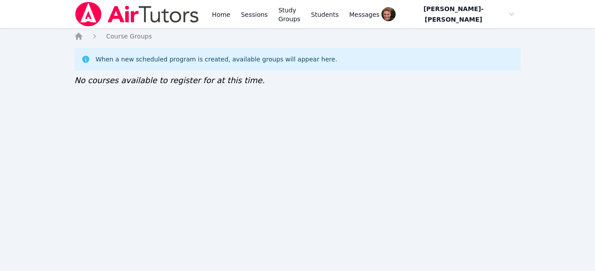 The height and width of the screenshot is (271, 595). What do you see at coordinates (297, 36) in the screenshot?
I see `nav: Breadcrumb` at bounding box center [297, 36].